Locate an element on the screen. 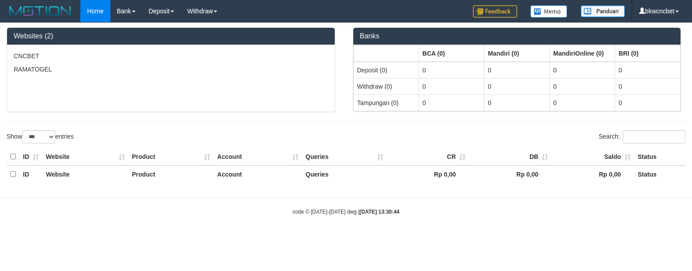 This screenshot has height=271, width=692. td: Deposit (0) is located at coordinates (386, 70).